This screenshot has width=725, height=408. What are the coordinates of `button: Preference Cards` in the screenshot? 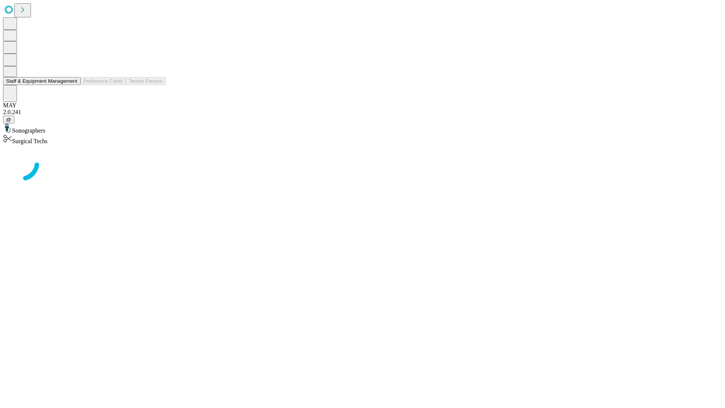 It's located at (103, 81).